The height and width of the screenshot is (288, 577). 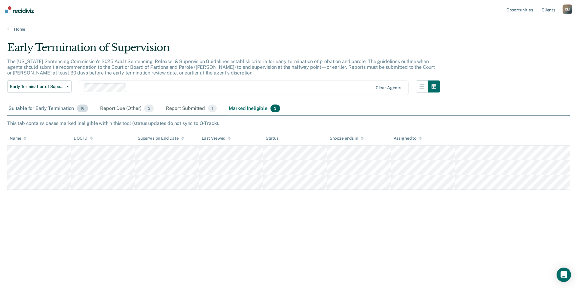 I want to click on a: Home, so click(x=288, y=29).